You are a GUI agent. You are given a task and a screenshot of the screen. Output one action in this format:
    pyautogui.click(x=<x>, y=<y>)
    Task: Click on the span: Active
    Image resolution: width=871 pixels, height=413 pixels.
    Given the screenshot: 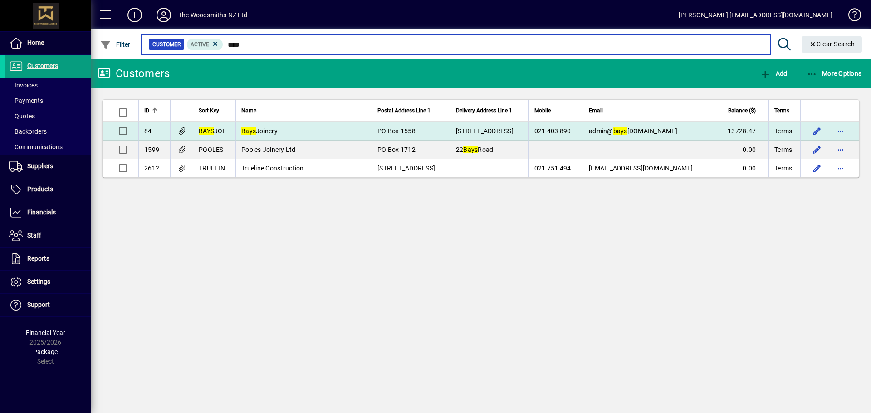 What is the action you would take?
    pyautogui.click(x=200, y=44)
    